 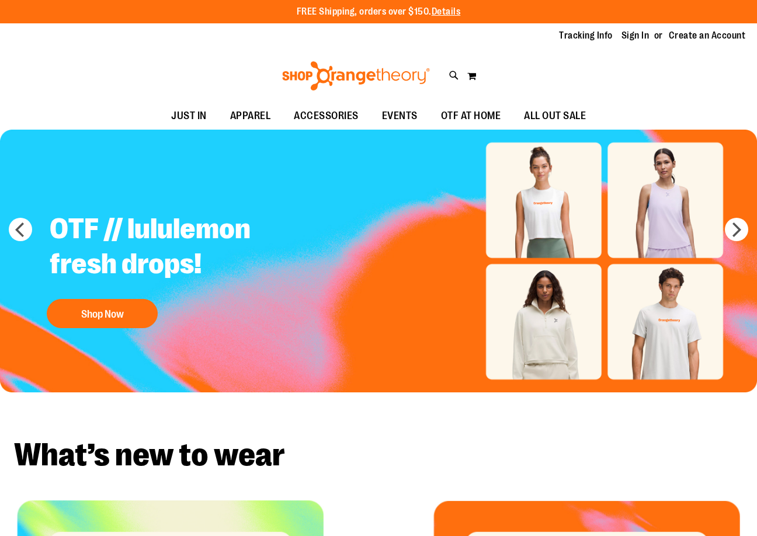 I want to click on a: Details, so click(x=446, y=12).